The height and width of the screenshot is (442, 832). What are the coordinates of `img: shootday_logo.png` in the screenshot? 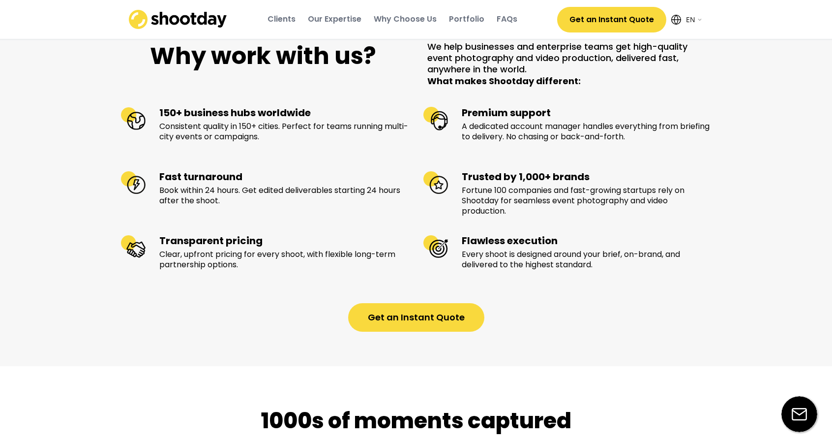 It's located at (178, 19).